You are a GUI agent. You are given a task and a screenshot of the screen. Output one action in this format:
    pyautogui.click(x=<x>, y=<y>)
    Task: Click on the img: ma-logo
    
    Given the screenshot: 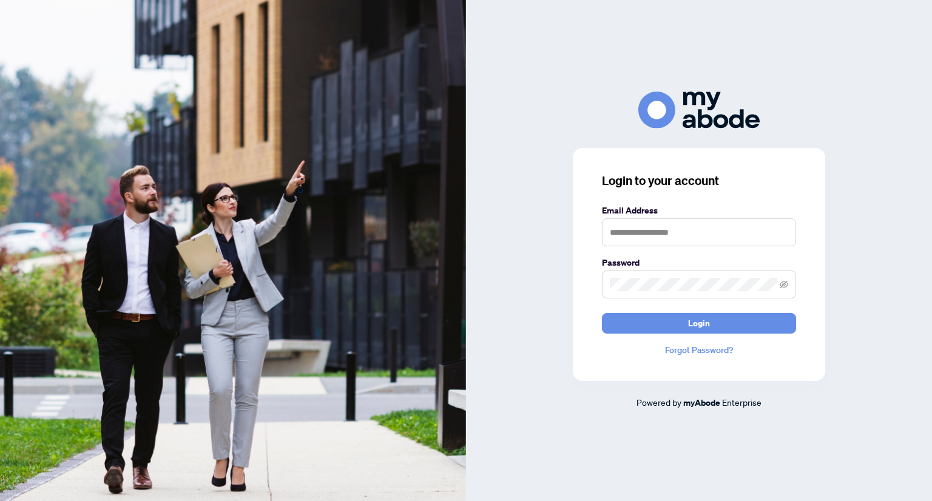 What is the action you would take?
    pyautogui.click(x=699, y=110)
    